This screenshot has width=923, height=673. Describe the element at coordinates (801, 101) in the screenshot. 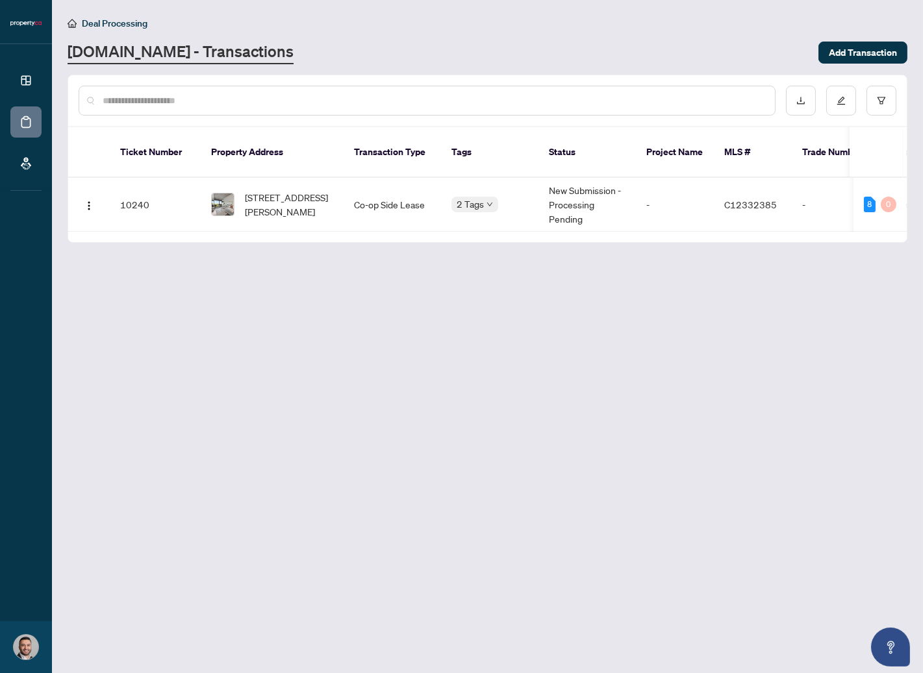

I see `span: download` at that location.